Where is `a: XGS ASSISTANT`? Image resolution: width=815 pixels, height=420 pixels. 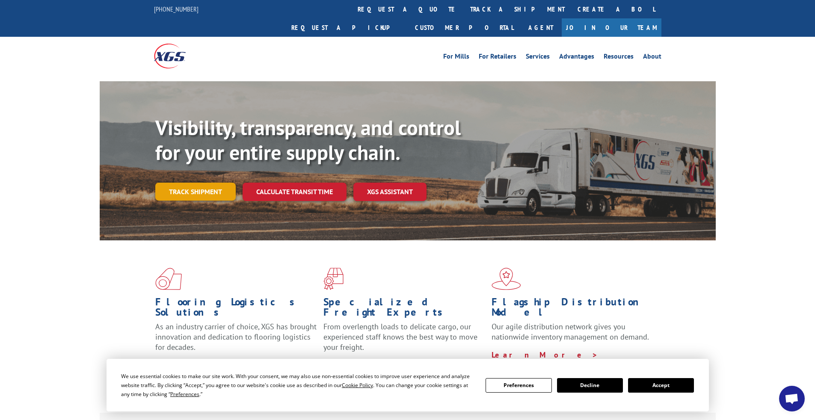 a: XGS ASSISTANT is located at coordinates (390, 192).